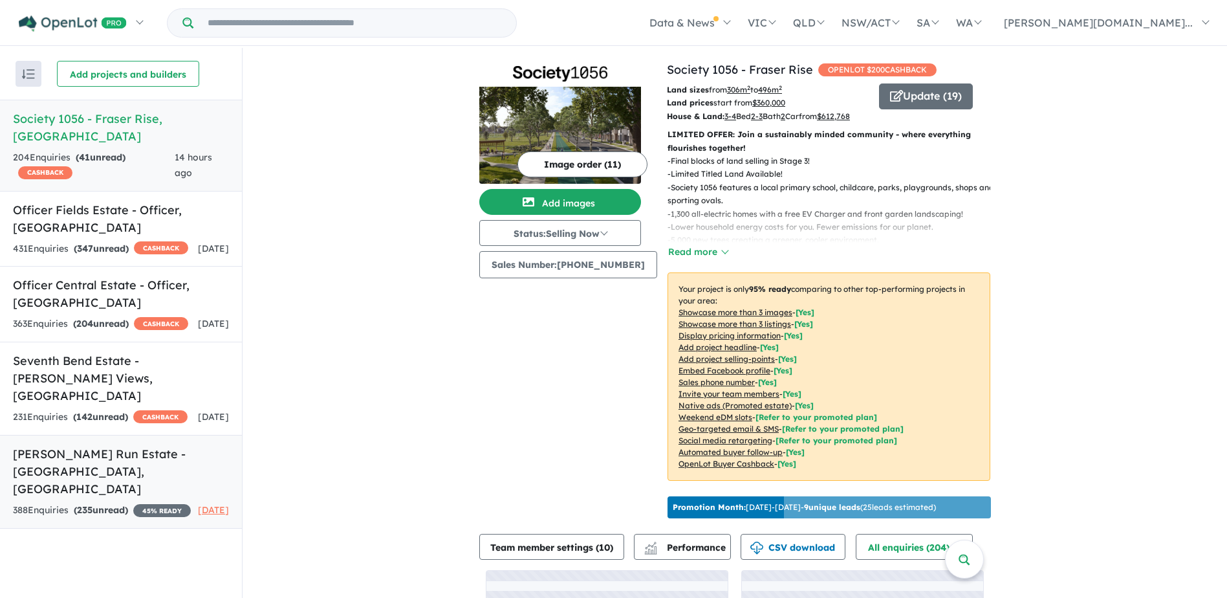 The width and height of the screenshot is (1227, 598). What do you see at coordinates (725, 440) in the screenshot?
I see `u: Social media retargeting` at bounding box center [725, 440].